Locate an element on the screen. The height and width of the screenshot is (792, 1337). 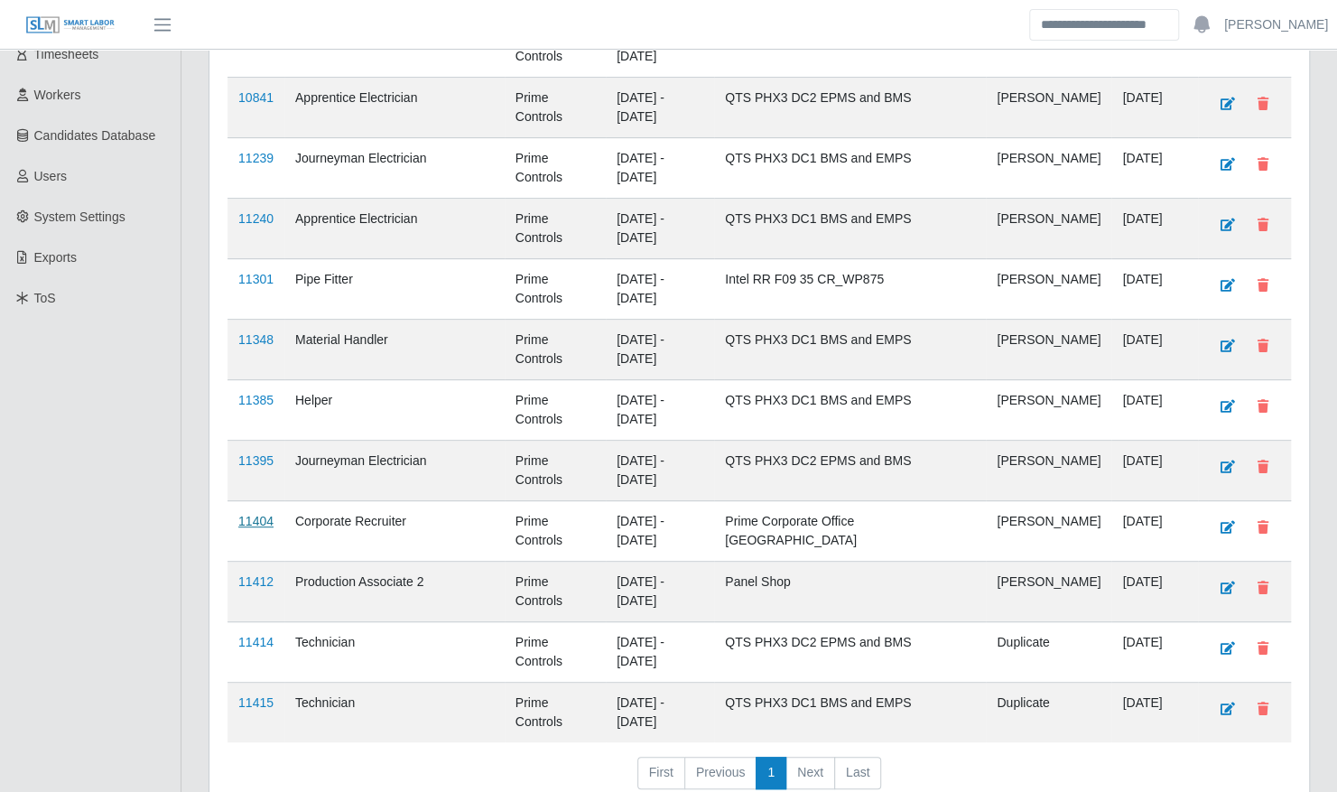
span: Timesheets is located at coordinates (67, 54).